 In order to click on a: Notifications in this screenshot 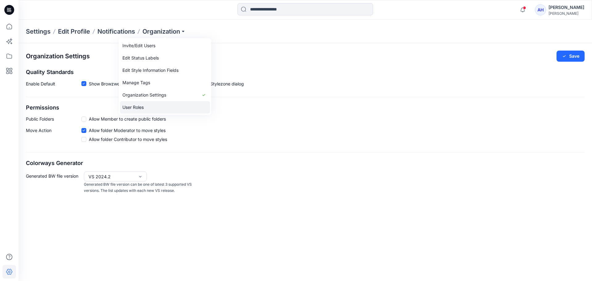, I will do `click(116, 31)`.